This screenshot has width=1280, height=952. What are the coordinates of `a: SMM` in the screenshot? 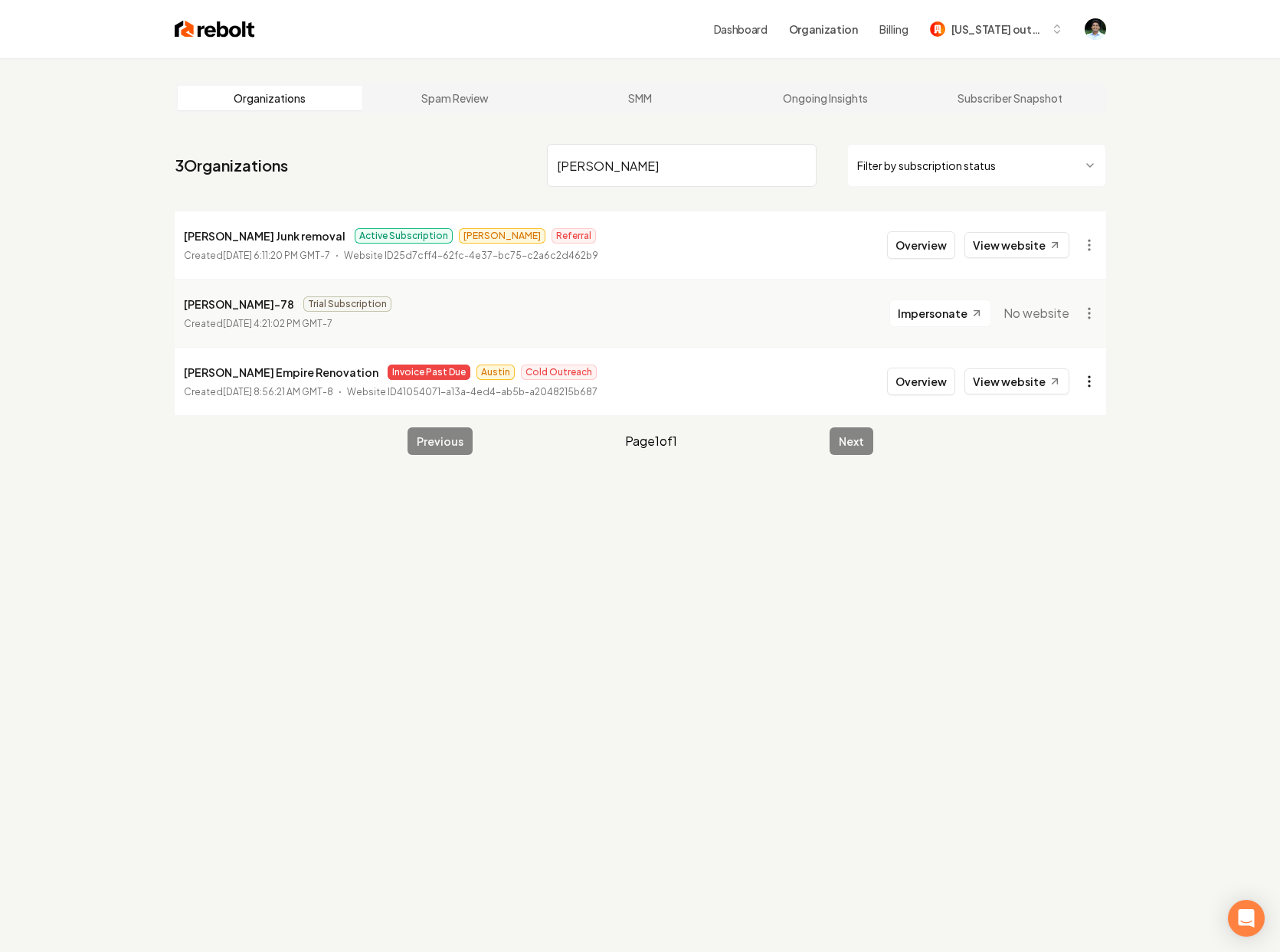 It's located at (640, 98).